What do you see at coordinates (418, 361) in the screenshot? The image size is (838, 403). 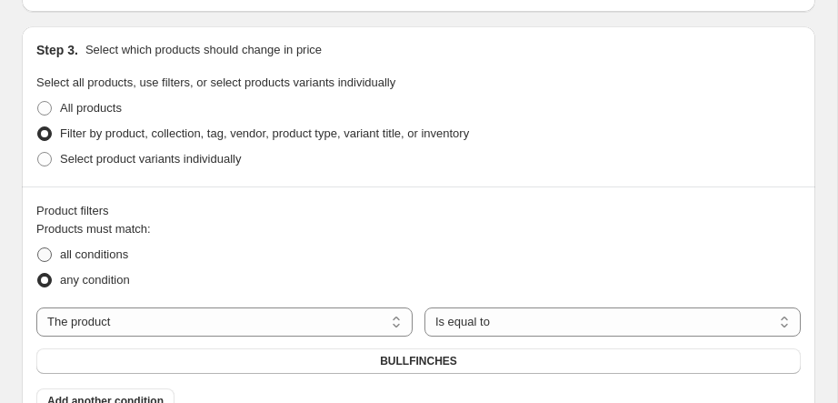 I see `span: BULLFINCHES` at bounding box center [418, 361].